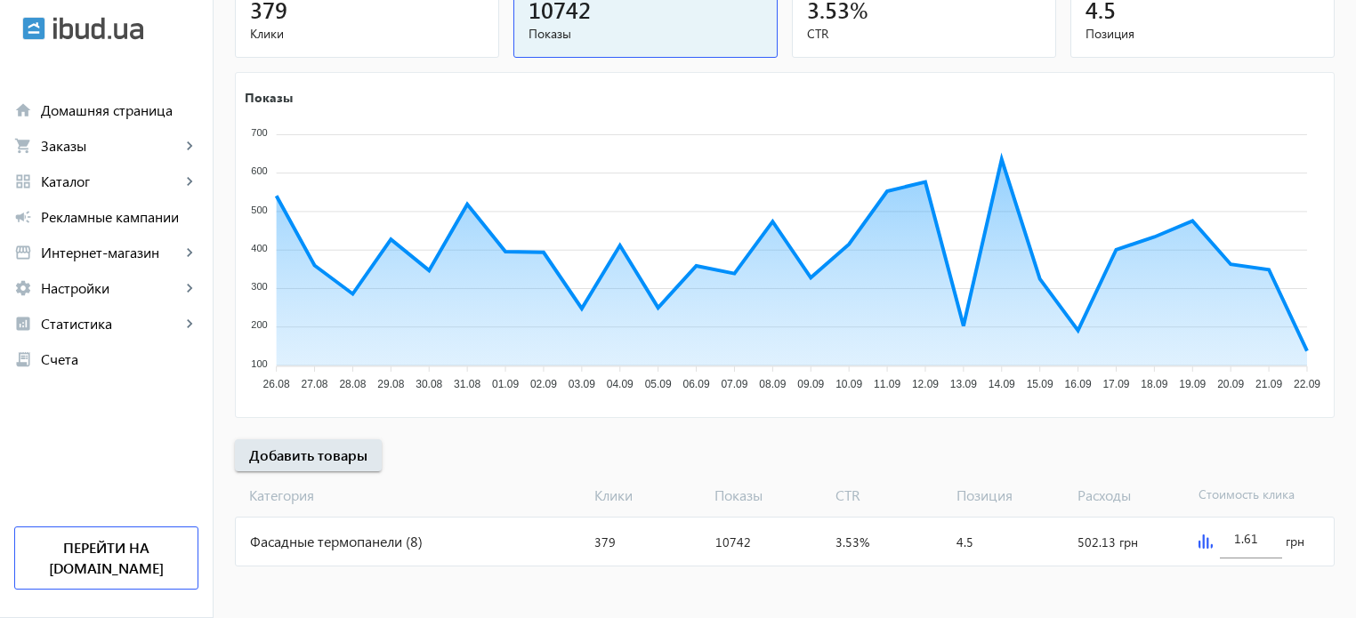  What do you see at coordinates (259, 248) in the screenshot?
I see `tspan: 400` at bounding box center [259, 248].